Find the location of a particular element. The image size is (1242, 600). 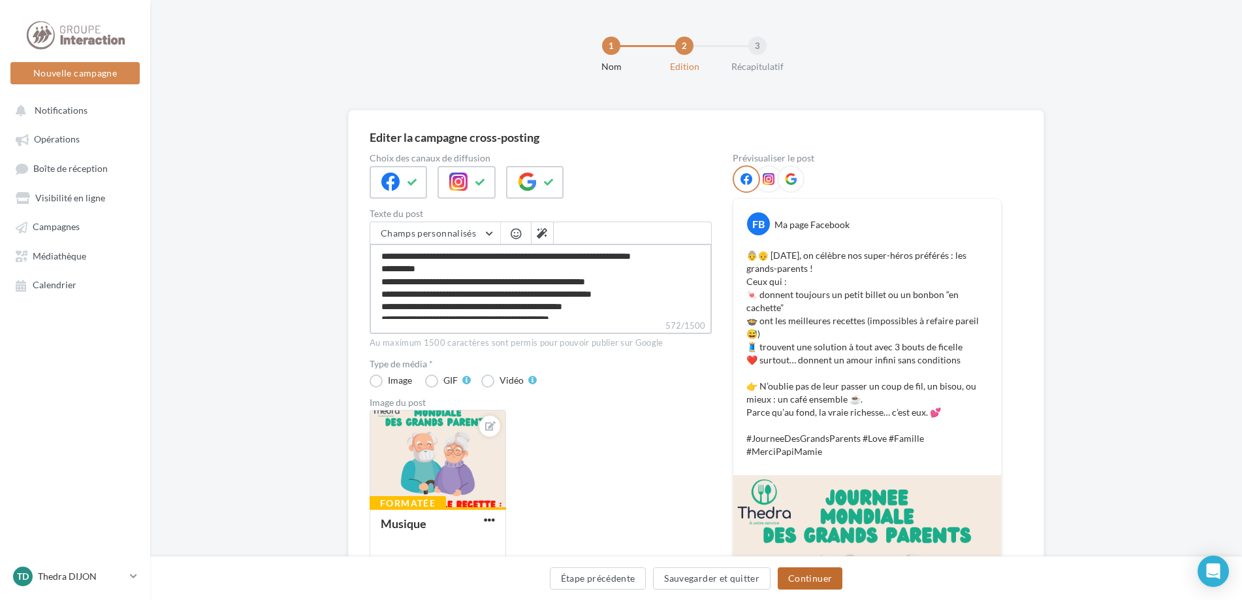

button: Notifications is located at coordinates (72, 110).